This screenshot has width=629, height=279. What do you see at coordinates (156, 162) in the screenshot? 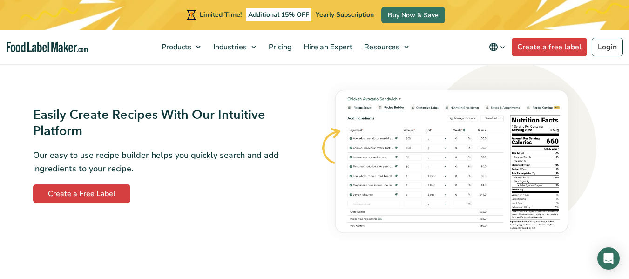
I see `p: Our easy to use recipe builder helps you quickly search and add ingredients to your recipe.` at bounding box center [156, 162].